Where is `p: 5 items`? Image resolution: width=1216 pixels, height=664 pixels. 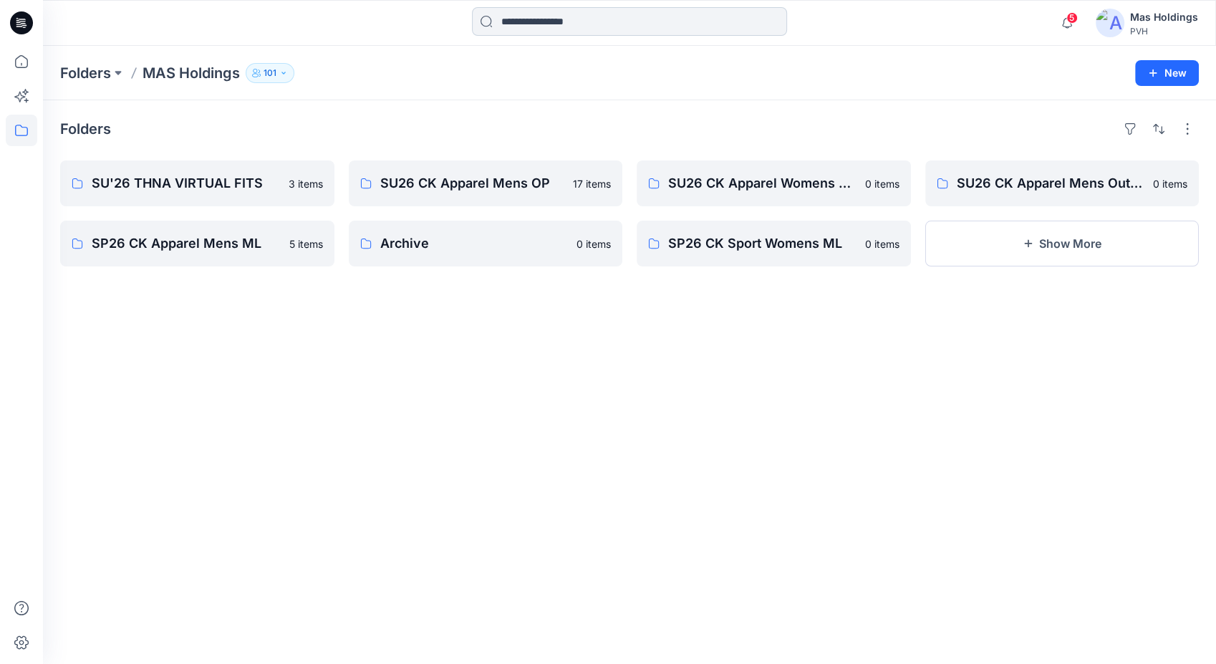
p: 5 items is located at coordinates (306, 243).